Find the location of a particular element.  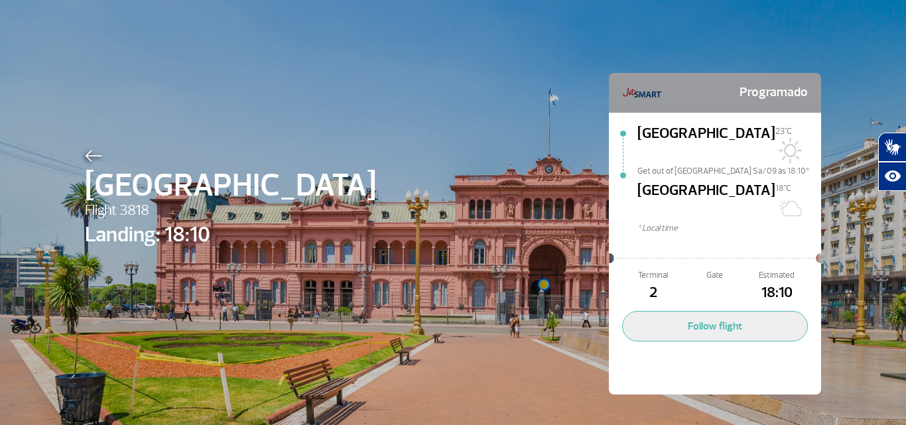

span: Gate is located at coordinates (714, 275).